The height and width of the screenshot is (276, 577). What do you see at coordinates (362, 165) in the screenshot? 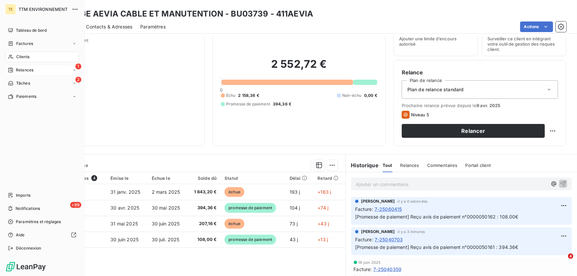
I see `h6: Historique` at bounding box center [362, 165].